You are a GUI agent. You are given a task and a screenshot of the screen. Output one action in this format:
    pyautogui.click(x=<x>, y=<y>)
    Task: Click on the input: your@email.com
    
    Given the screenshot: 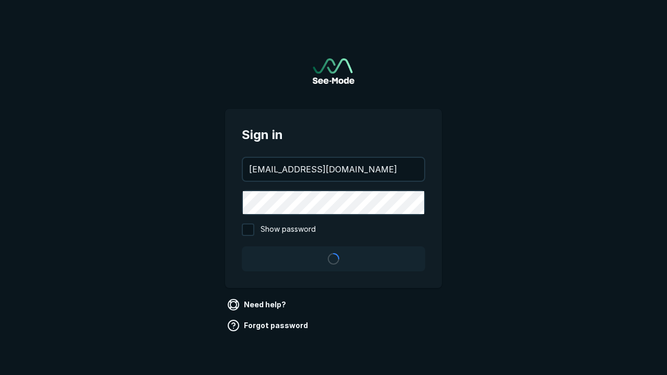 What is the action you would take?
    pyautogui.click(x=333, y=169)
    